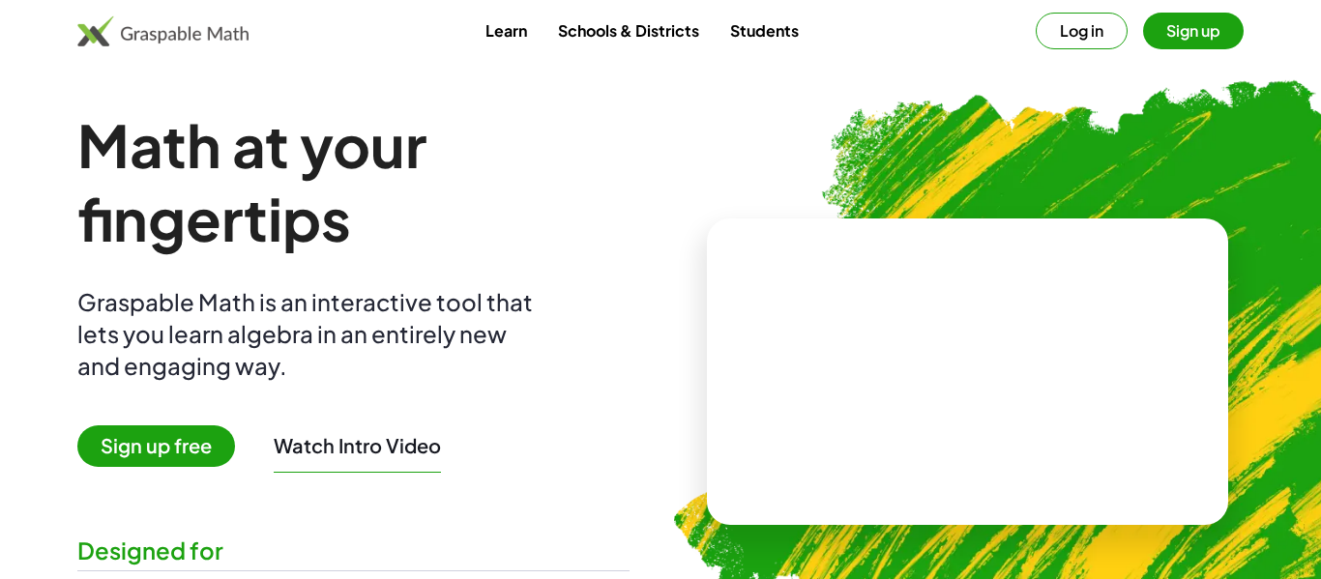  Describe the element at coordinates (506, 30) in the screenshot. I see `a: Learn` at that location.